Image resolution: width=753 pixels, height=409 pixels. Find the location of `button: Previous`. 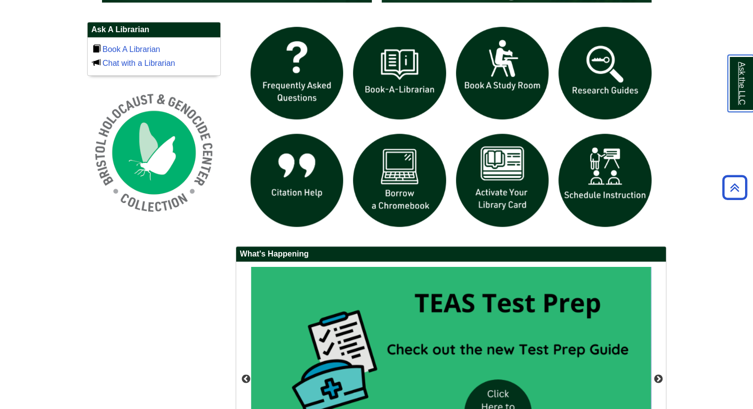

button: Previous is located at coordinates (246, 379).